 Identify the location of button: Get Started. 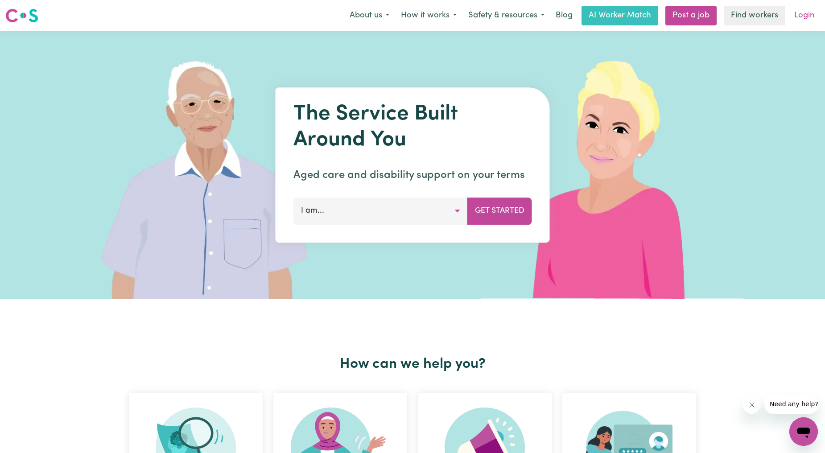
(500, 211).